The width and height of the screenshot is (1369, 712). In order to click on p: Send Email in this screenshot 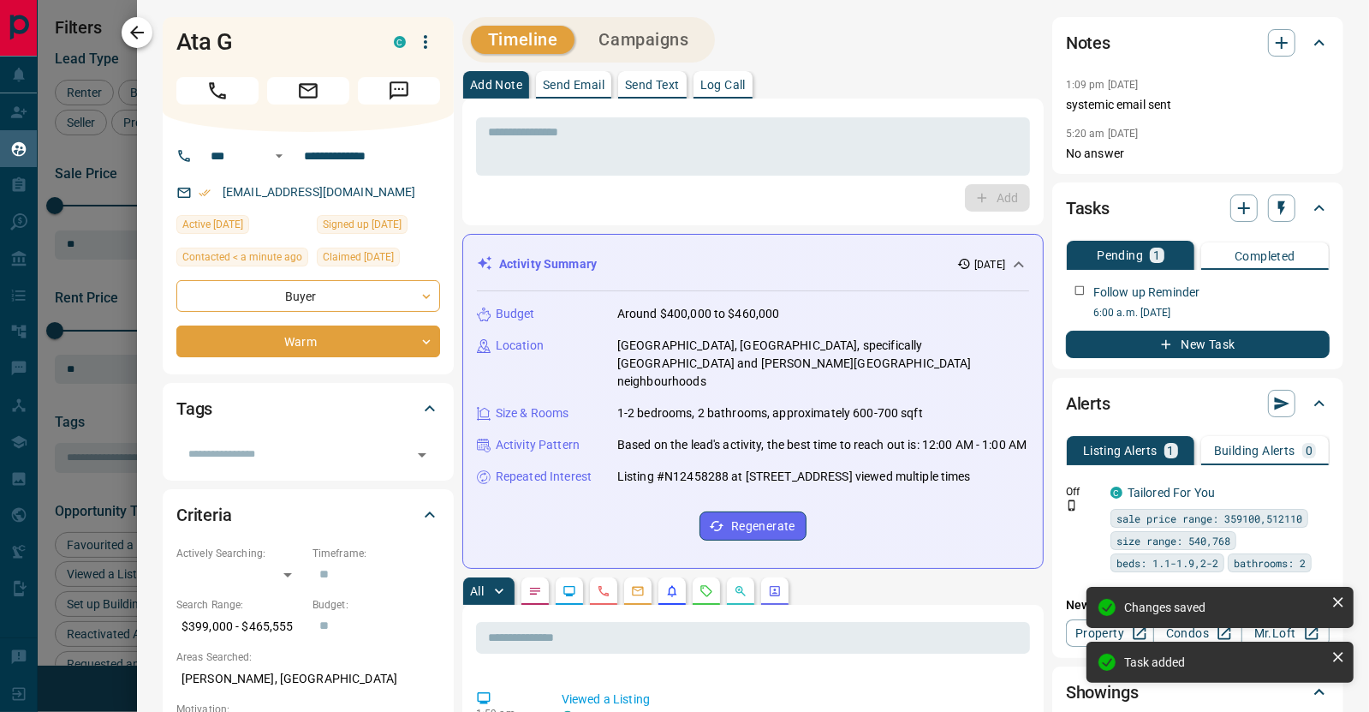, I will do `click(574, 85)`.